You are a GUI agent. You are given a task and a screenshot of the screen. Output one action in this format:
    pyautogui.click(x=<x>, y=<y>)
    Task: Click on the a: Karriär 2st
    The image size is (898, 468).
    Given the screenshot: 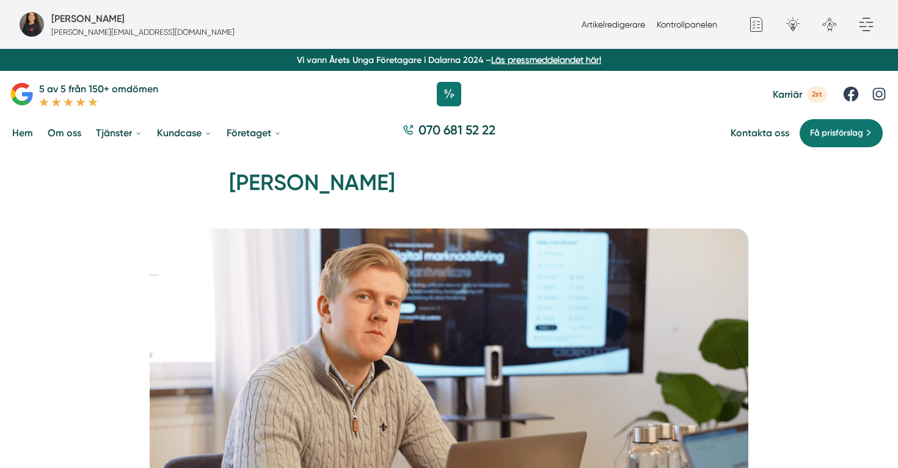 What is the action you would take?
    pyautogui.click(x=800, y=94)
    